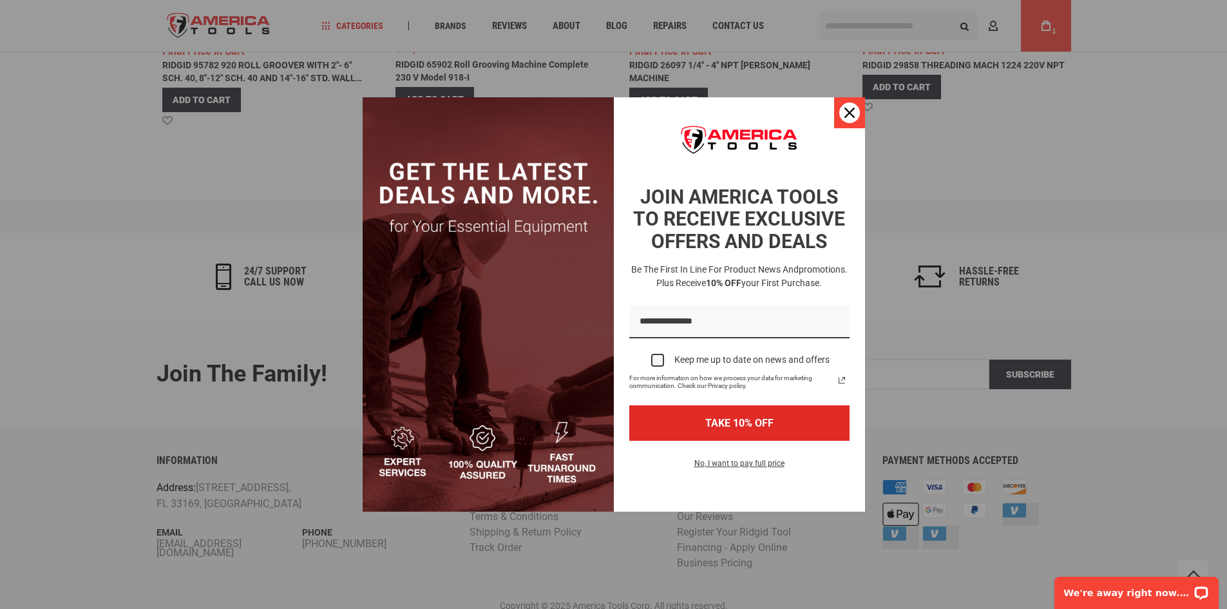 Image resolution: width=1227 pixels, height=609 pixels. What do you see at coordinates (739, 467) in the screenshot?
I see `button: No, I want to pay full price` at bounding box center [739, 467].